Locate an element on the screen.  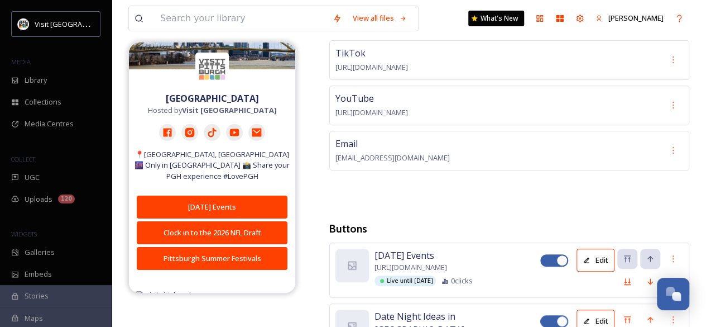
span: YouTube is located at coordinates (355, 98).